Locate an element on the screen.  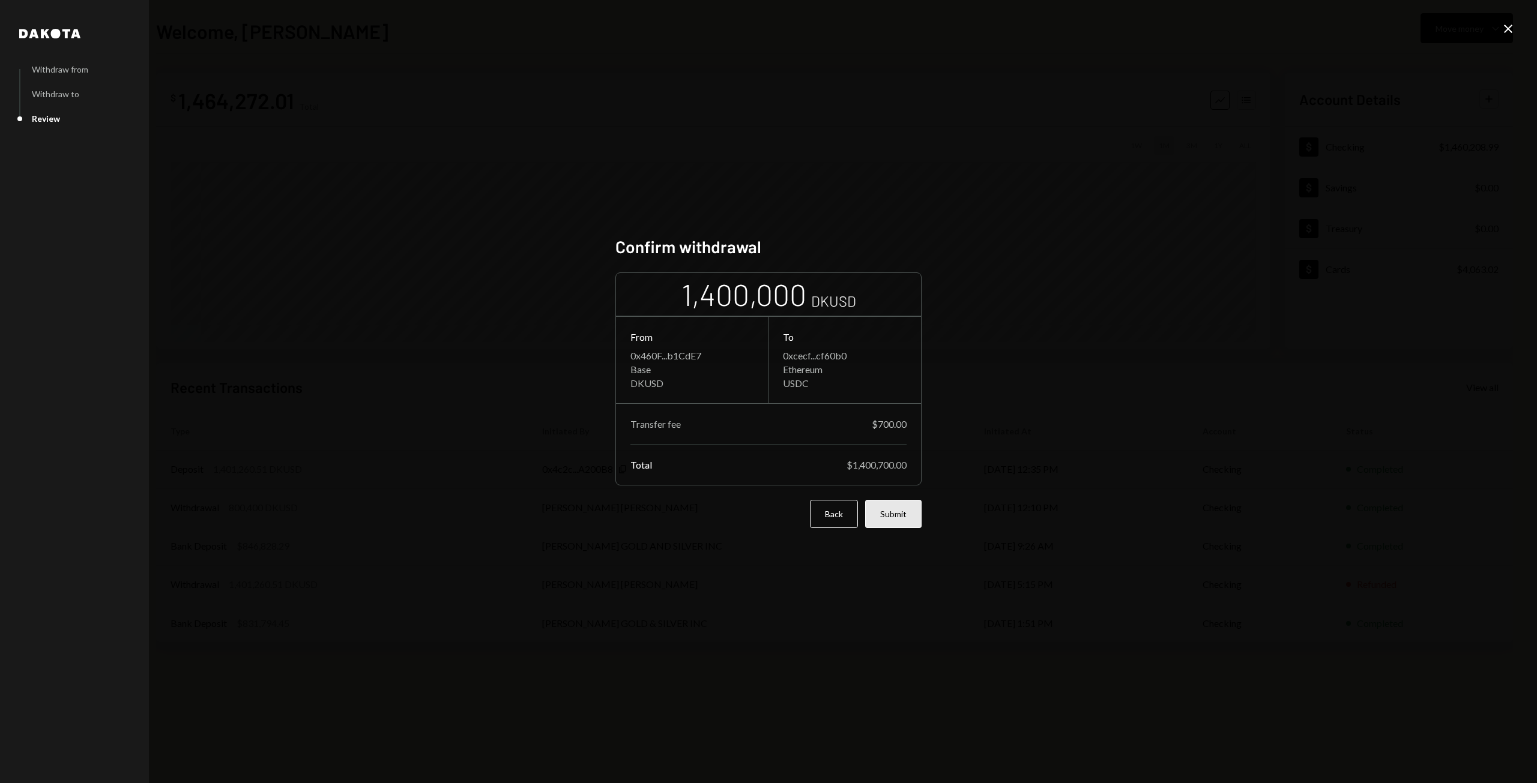
h2: Confirm withdrawal is located at coordinates (768, 247).